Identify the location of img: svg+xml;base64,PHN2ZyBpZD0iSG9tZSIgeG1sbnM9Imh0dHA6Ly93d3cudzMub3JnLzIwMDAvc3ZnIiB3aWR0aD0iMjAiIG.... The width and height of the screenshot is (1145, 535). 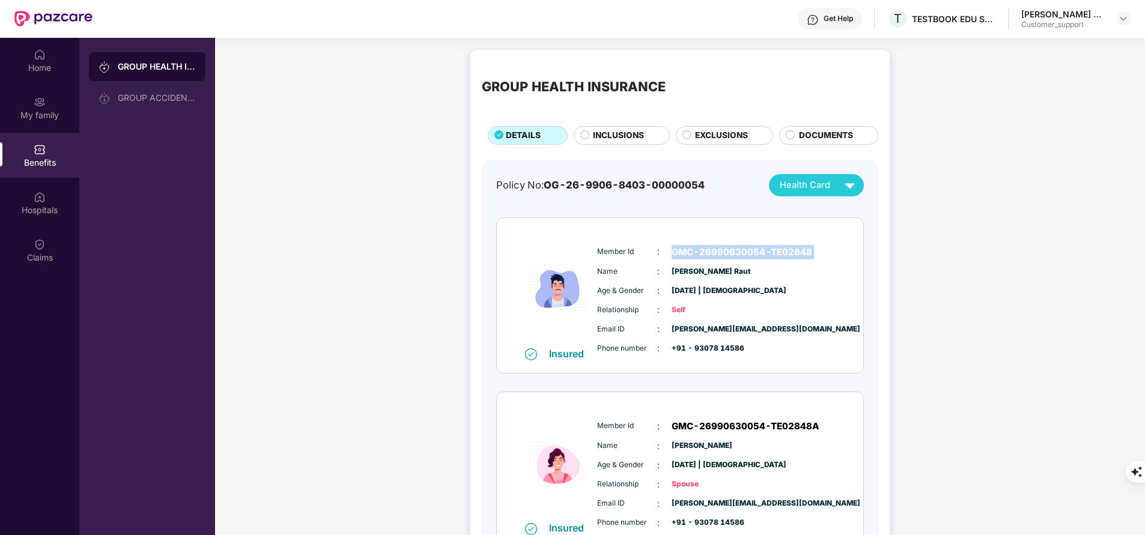
(40, 55).